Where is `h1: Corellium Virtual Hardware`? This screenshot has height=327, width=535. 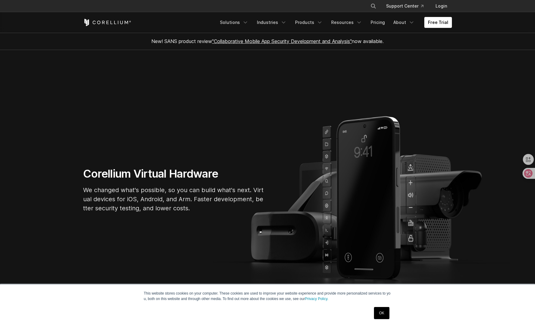 h1: Corellium Virtual Hardware is located at coordinates (174, 174).